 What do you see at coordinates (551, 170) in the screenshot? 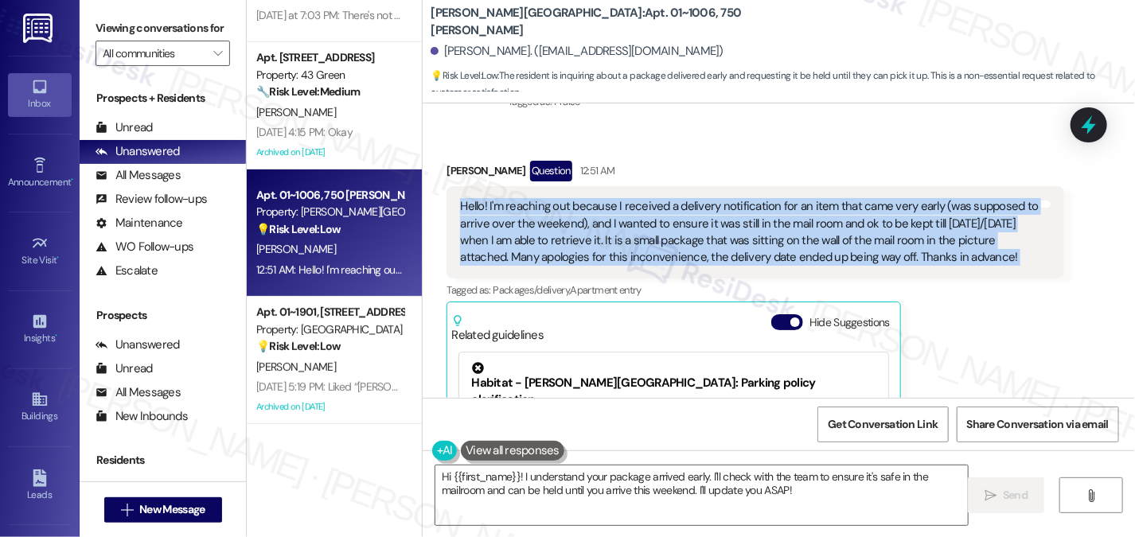
I see `div: Question` at bounding box center [551, 170].